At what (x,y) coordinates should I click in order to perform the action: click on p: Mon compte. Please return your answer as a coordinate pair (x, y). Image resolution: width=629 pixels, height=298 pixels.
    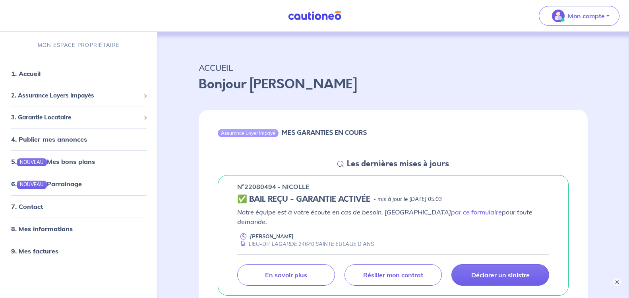
    Looking at the image, I should click on (586, 16).